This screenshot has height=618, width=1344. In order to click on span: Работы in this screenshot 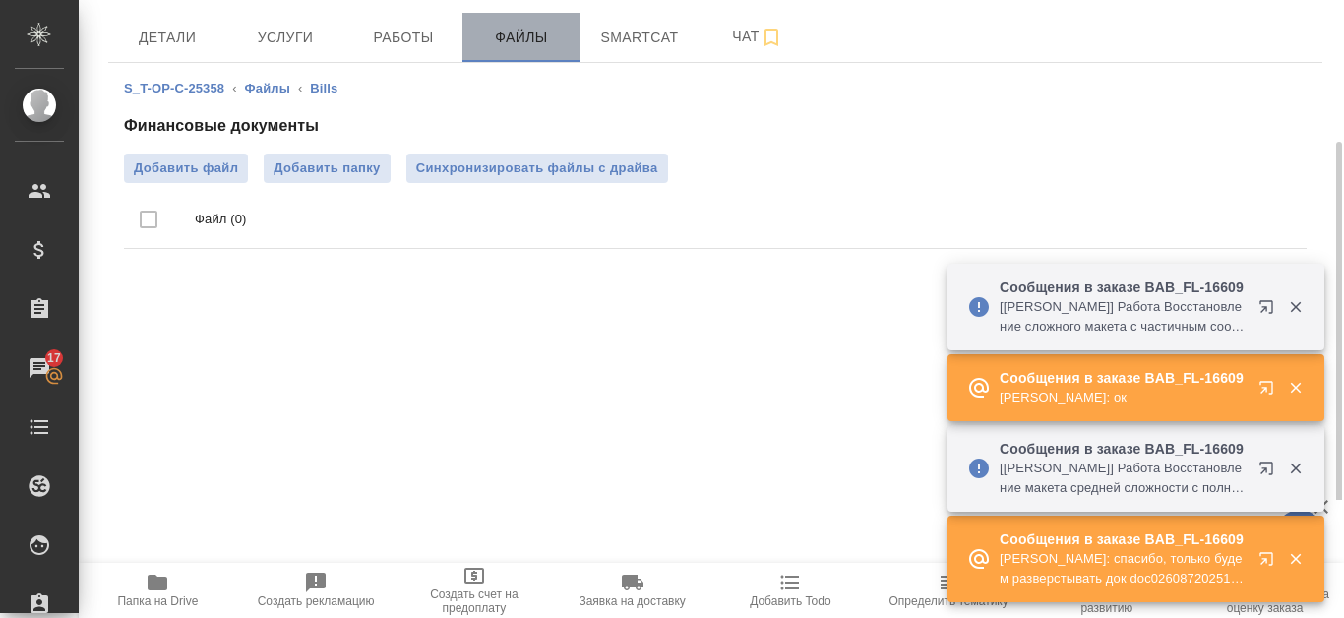, I will do `click(403, 37)`.